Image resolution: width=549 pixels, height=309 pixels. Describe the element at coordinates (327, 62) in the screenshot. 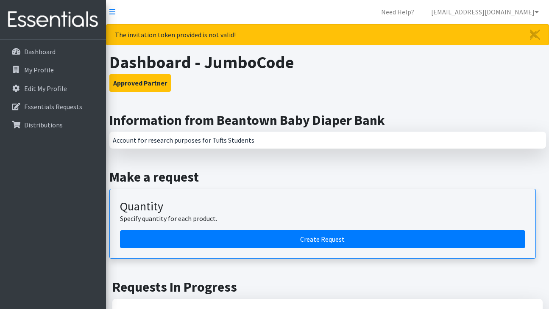

I see `h1: Dashboard - JumboCode` at that location.